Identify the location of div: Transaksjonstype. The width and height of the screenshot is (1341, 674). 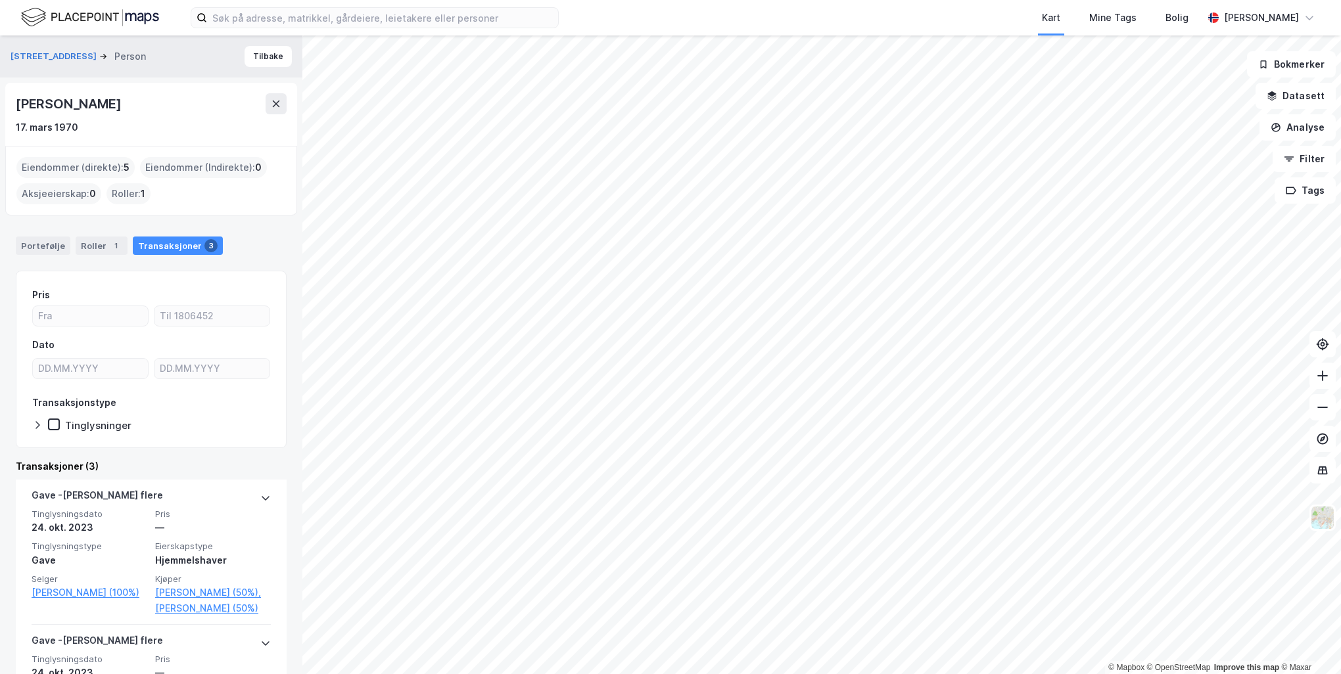
(74, 403).